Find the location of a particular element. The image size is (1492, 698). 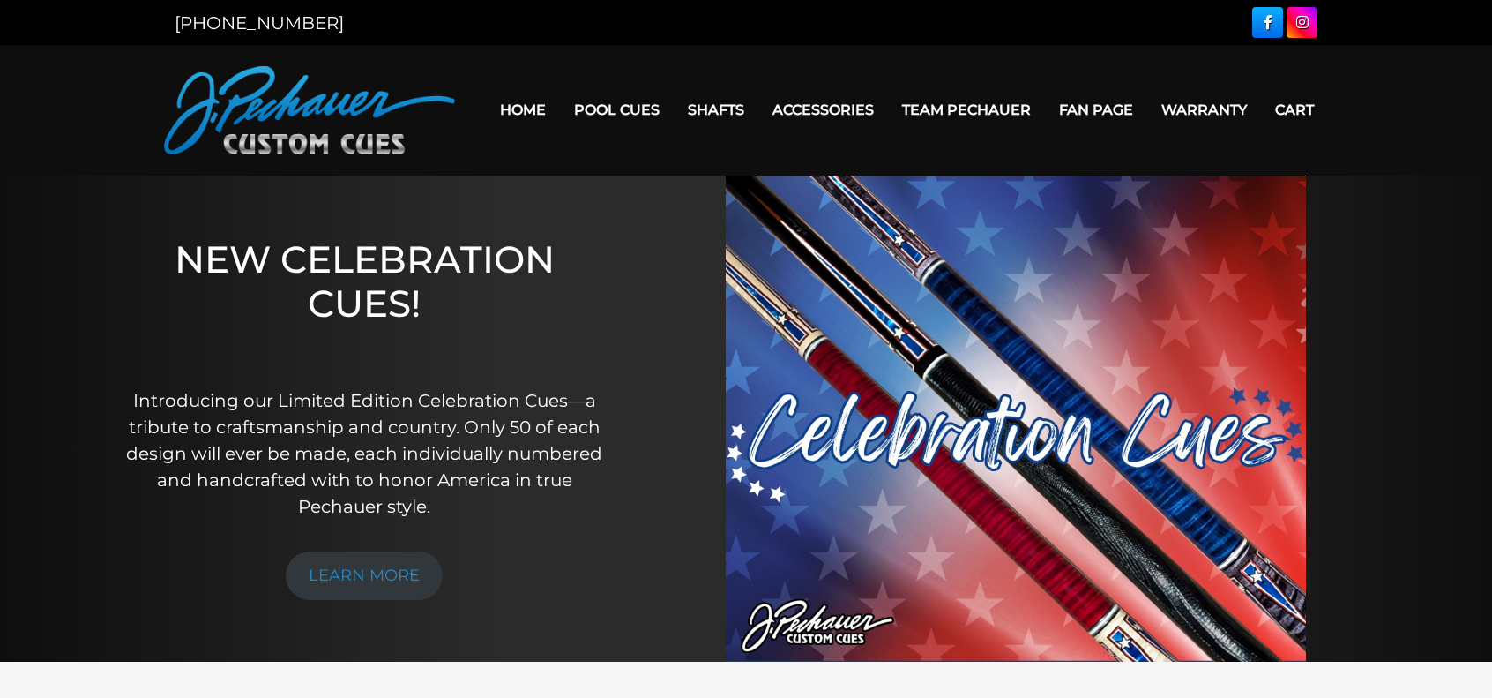

a: Pool Cues is located at coordinates (617, 109).